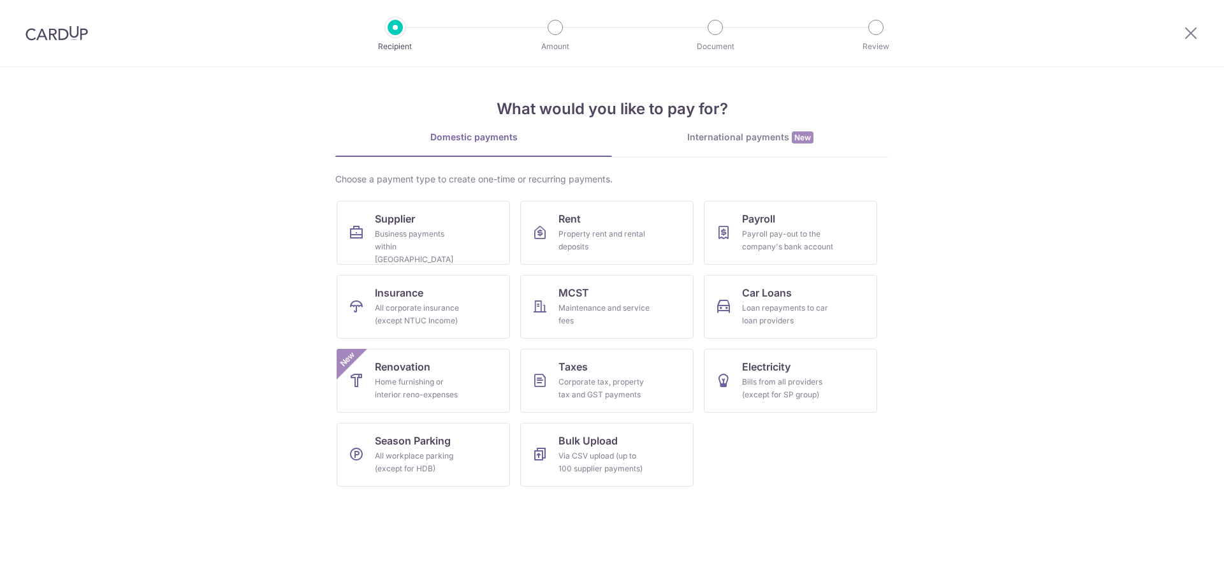  What do you see at coordinates (399, 293) in the screenshot?
I see `span: Insurance` at bounding box center [399, 293].